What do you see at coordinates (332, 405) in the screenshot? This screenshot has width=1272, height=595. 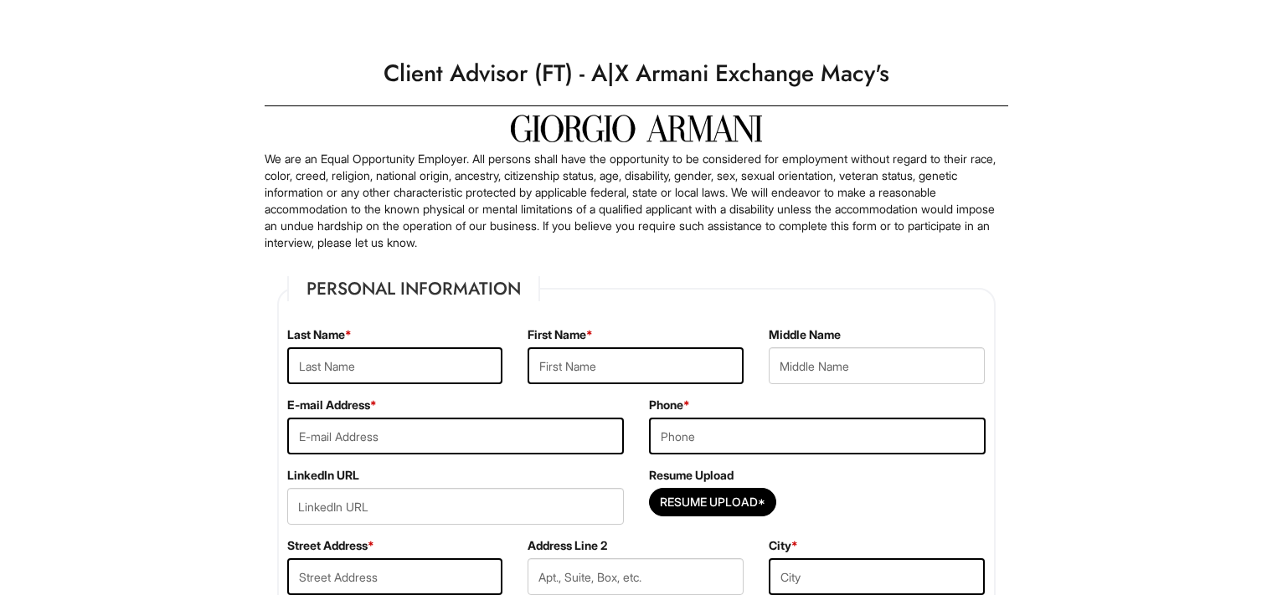 I see `label: E-mail Address` at bounding box center [332, 405].